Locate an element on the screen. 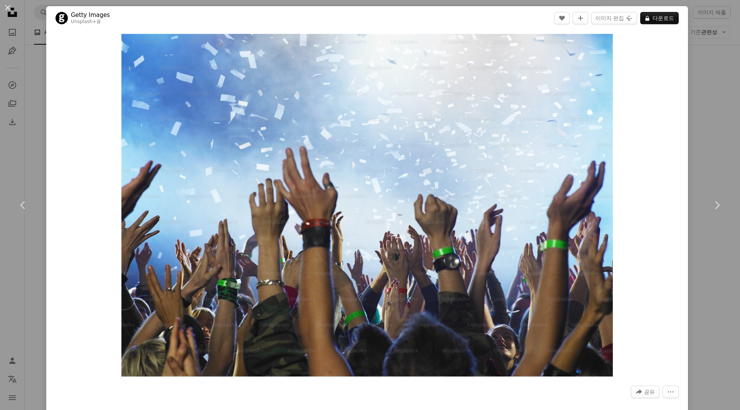 The image size is (740, 410). img: 공중에 손을 얹은 사람들의 군중 is located at coordinates (367, 205).